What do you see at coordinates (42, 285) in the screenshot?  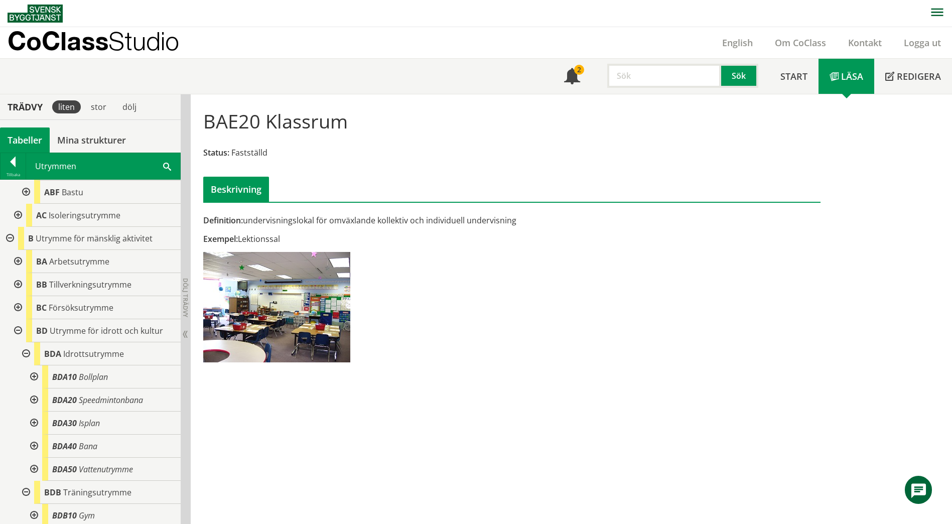 I see `span: BB` at bounding box center [42, 285].